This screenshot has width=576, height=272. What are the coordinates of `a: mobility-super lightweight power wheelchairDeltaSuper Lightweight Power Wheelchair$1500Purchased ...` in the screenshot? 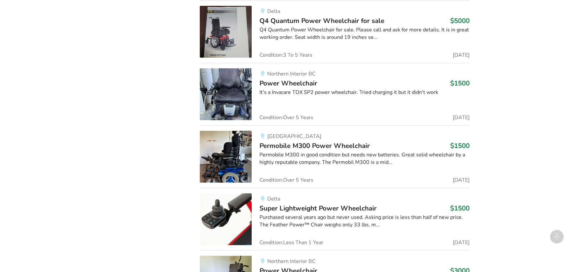 It's located at (334, 219).